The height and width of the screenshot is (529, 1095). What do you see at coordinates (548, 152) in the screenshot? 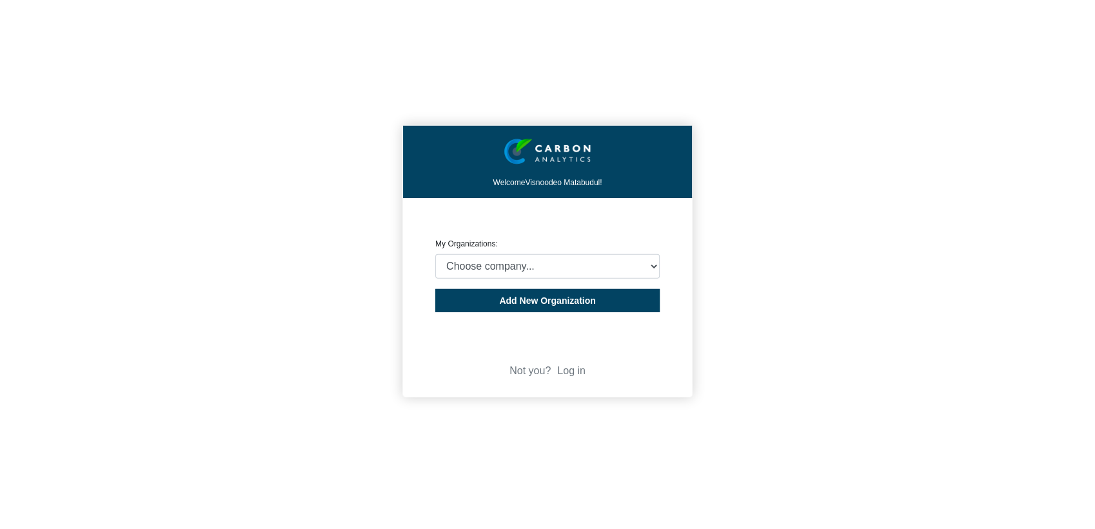
I see `img: insight-logo-2.png` at bounding box center [548, 152].